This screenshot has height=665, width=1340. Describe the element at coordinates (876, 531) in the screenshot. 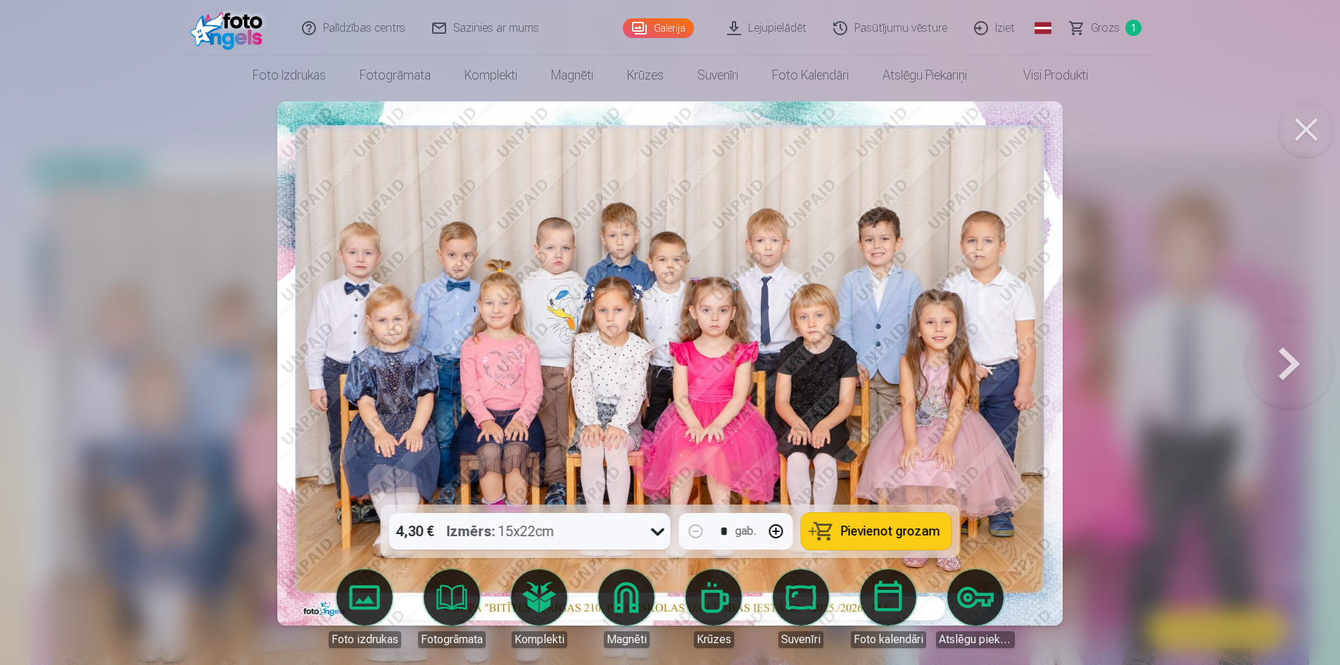

I see `button: Pievienot grozam` at that location.